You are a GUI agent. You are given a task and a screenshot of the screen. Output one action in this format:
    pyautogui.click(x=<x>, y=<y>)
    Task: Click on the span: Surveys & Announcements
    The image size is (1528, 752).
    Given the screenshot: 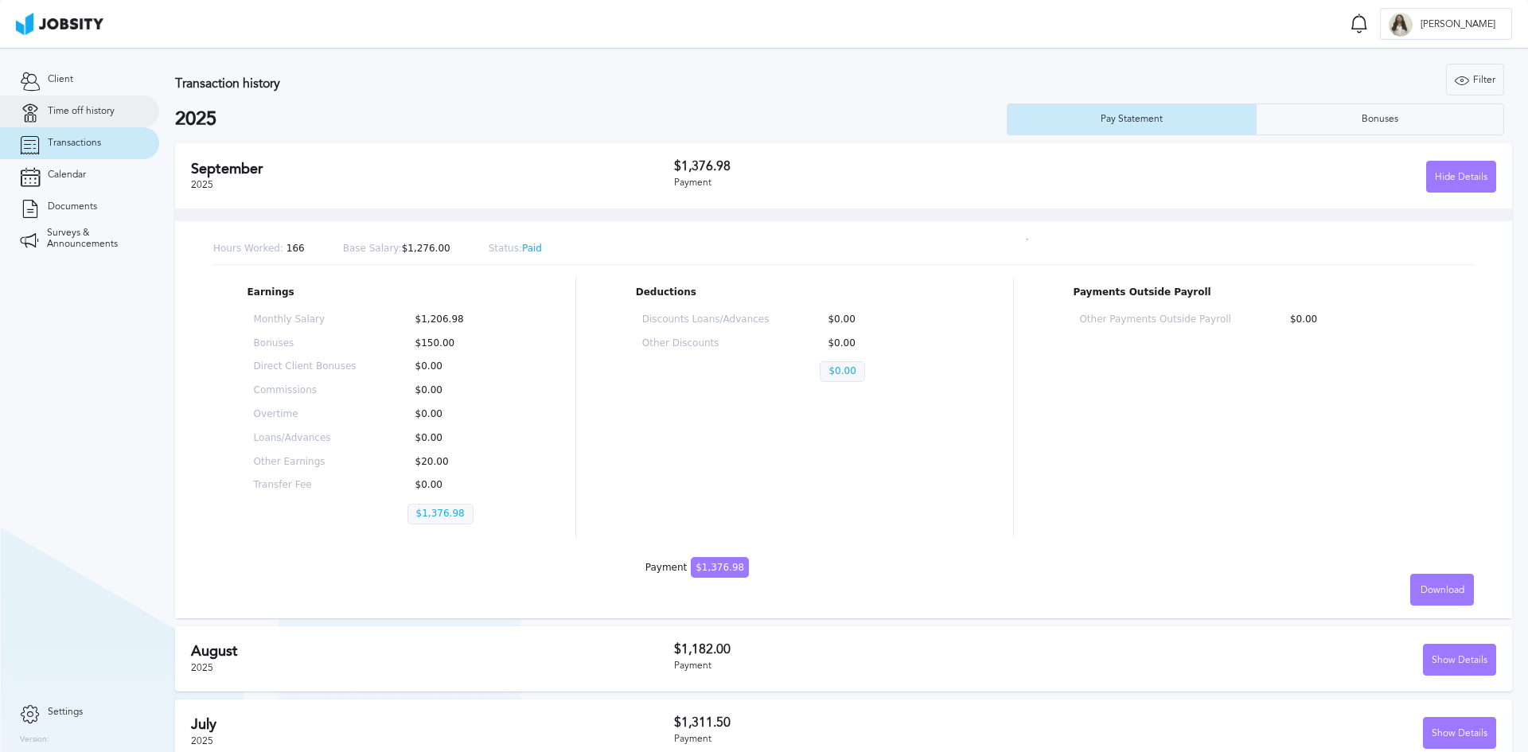 What is the action you would take?
    pyautogui.click(x=93, y=239)
    